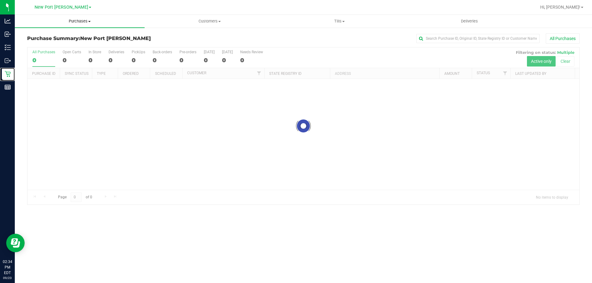 This screenshot has height=283, width=592. I want to click on span: Deliveries, so click(469, 21).